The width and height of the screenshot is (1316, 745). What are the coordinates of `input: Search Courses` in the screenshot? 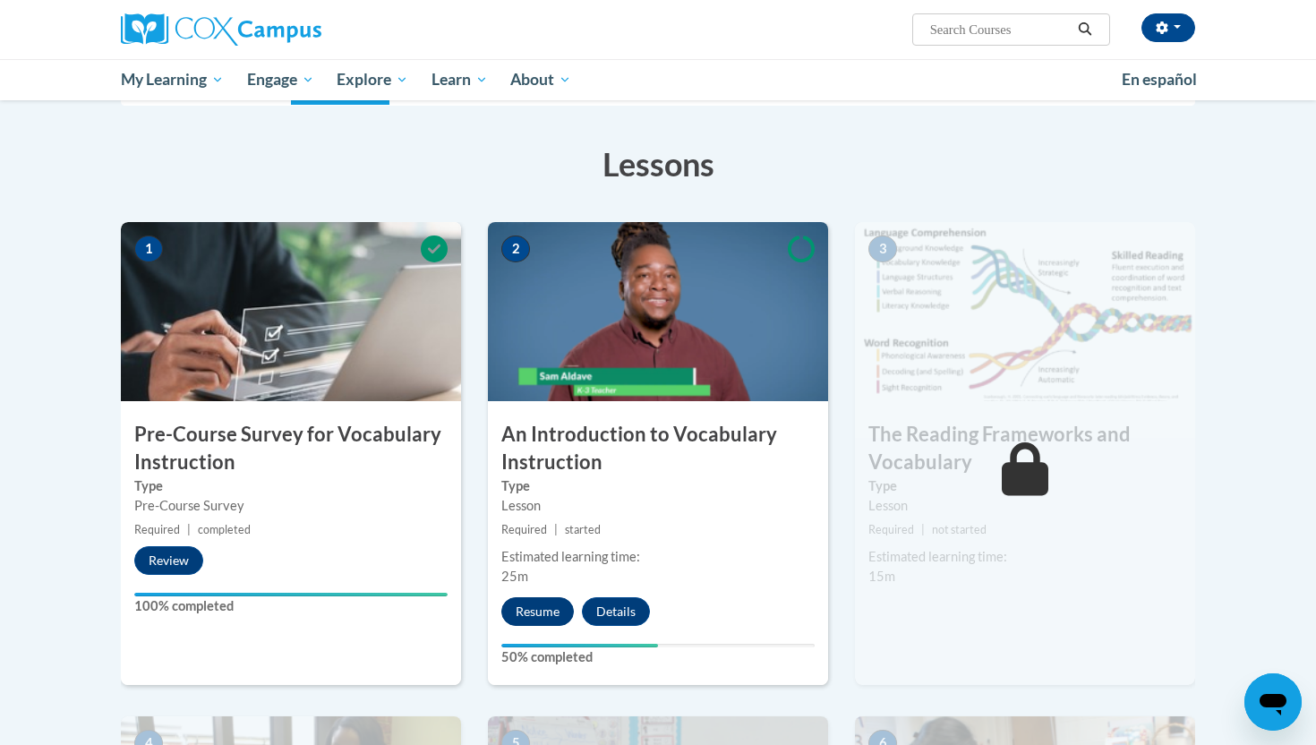 It's located at (1000, 30).